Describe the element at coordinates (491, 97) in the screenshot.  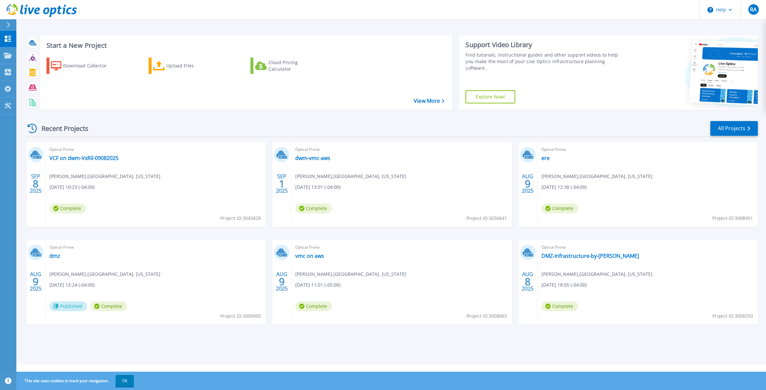
I see `a: Explore Now!` at that location.